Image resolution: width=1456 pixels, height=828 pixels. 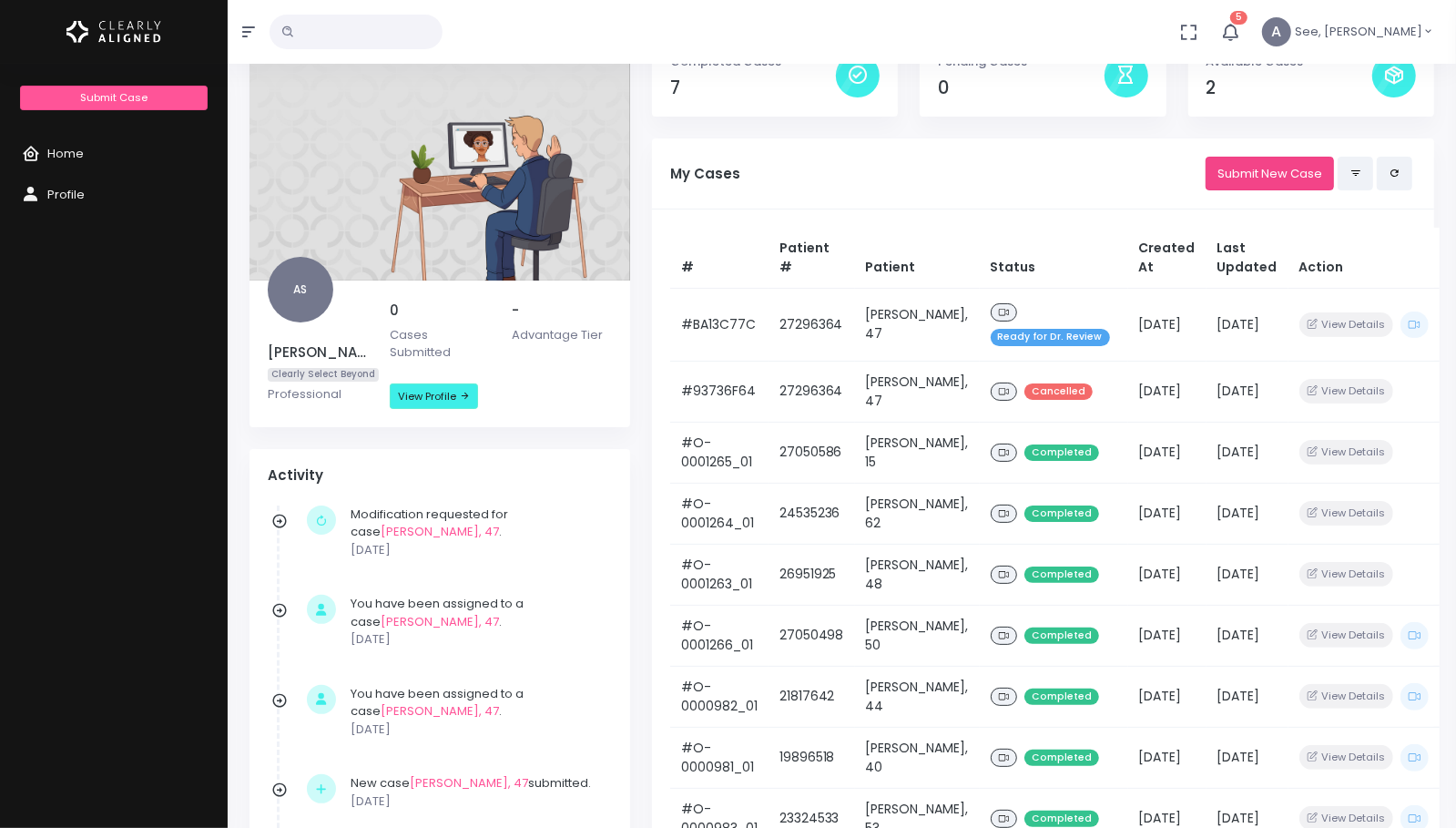 What do you see at coordinates (323, 374) in the screenshot?
I see `span: Clearly Select Beyond` at bounding box center [323, 374].